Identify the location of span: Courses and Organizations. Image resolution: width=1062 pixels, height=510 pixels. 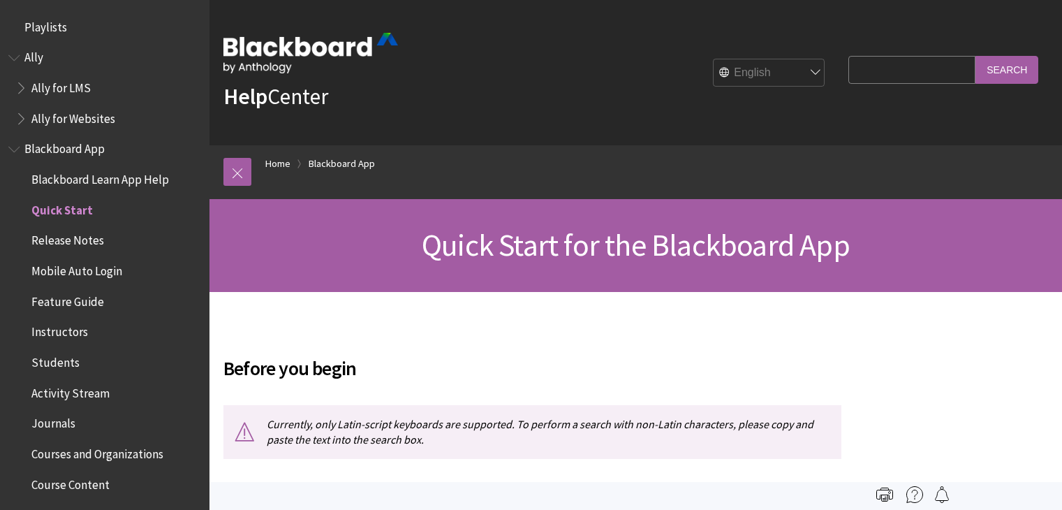
(97, 451).